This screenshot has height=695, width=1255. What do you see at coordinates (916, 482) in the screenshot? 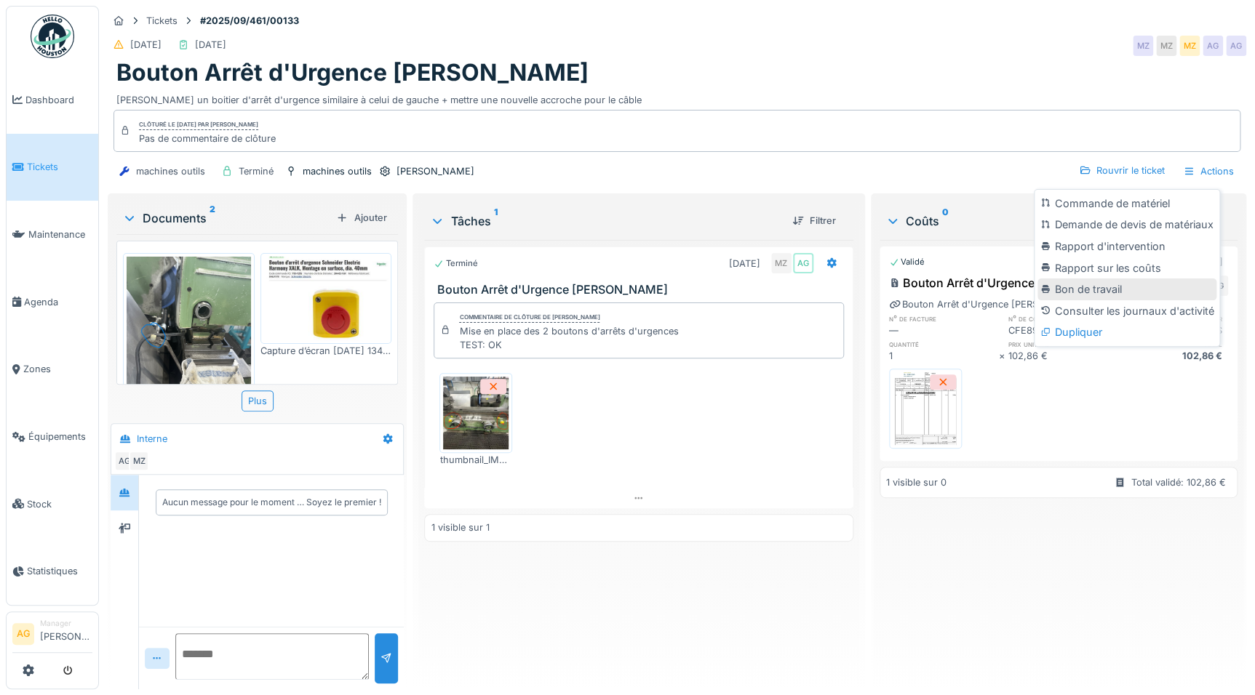
I see `div: 1 visible sur 0` at bounding box center [916, 482].